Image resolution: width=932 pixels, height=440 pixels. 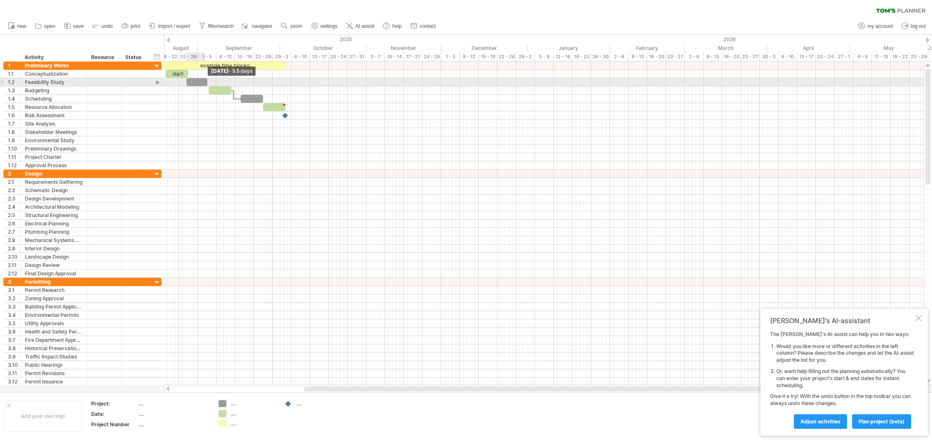 What do you see at coordinates (74, 26) in the screenshot?
I see `a: save` at bounding box center [74, 26].